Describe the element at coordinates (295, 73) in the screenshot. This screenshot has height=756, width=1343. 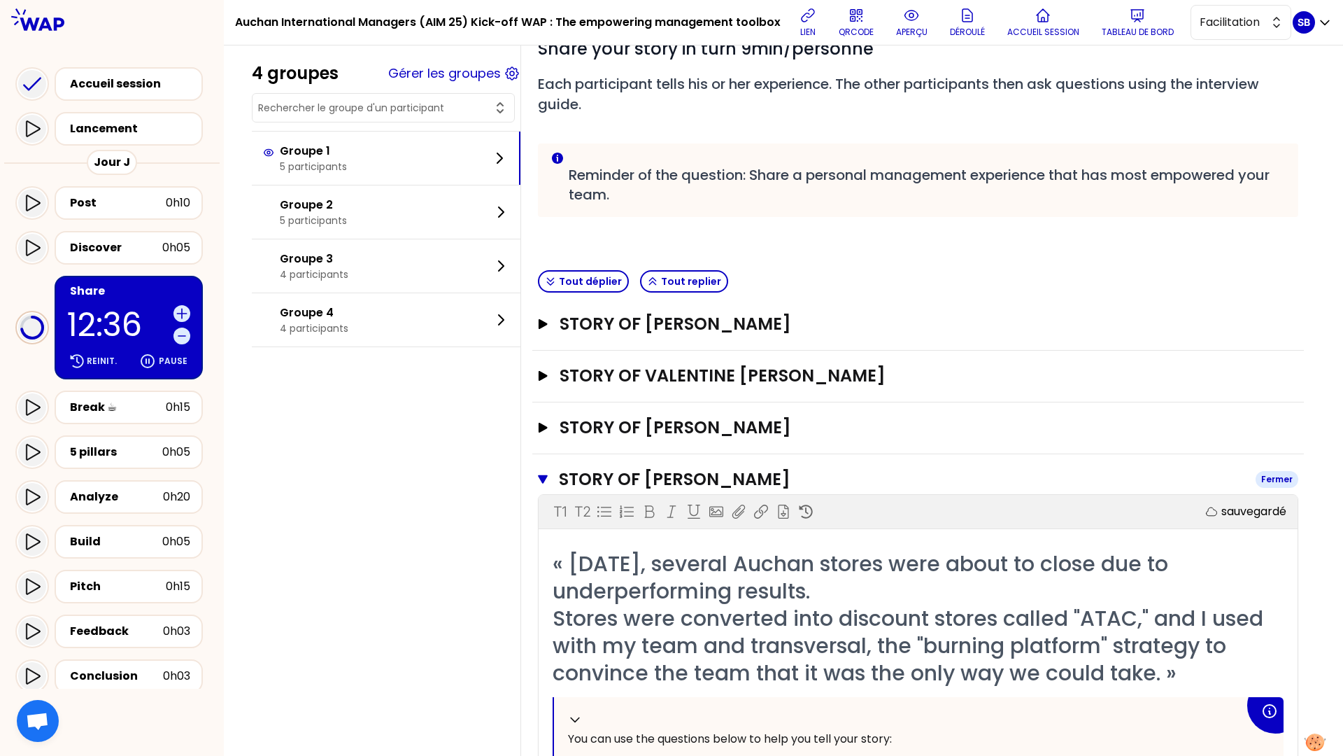
I see `div: 4 groupes` at that location.